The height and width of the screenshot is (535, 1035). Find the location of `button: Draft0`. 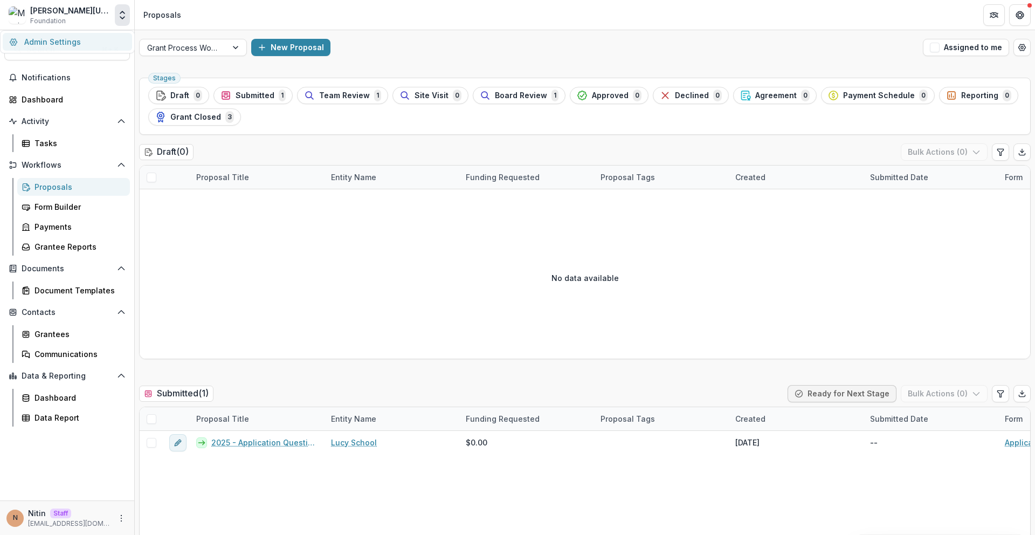

button: Draft0 is located at coordinates (178, 95).